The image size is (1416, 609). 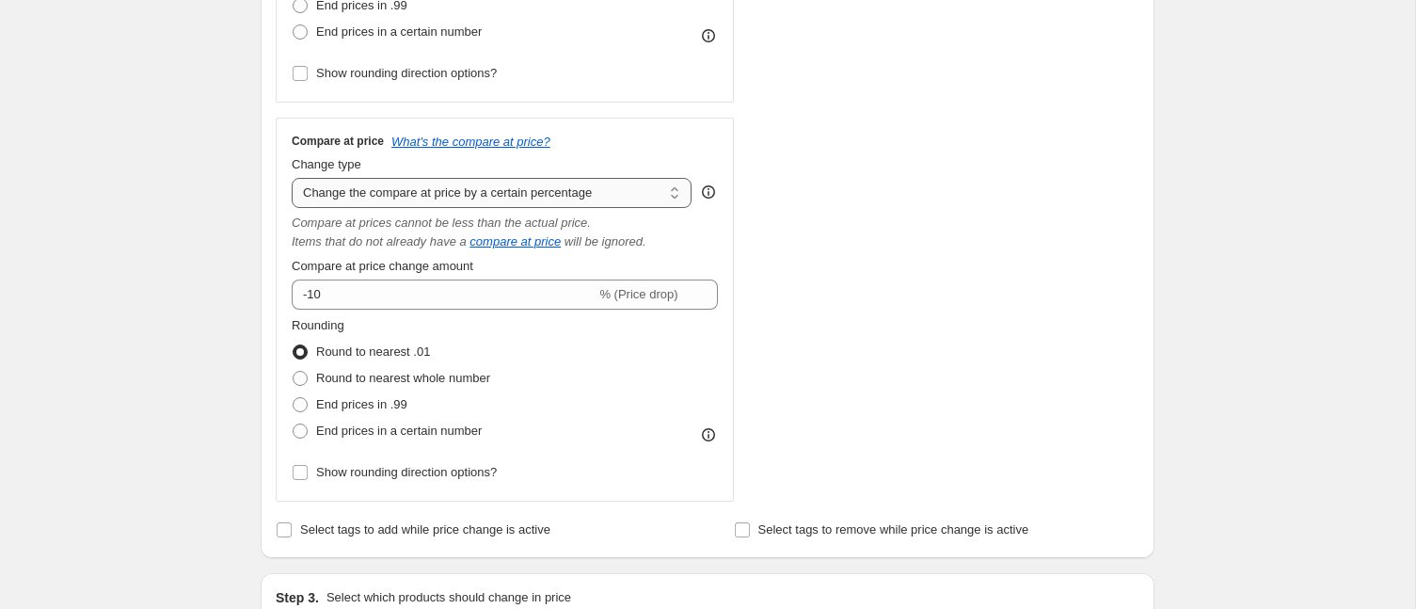 What do you see at coordinates (605, 241) in the screenshot?
I see `i: will be ignored.` at bounding box center [605, 241].